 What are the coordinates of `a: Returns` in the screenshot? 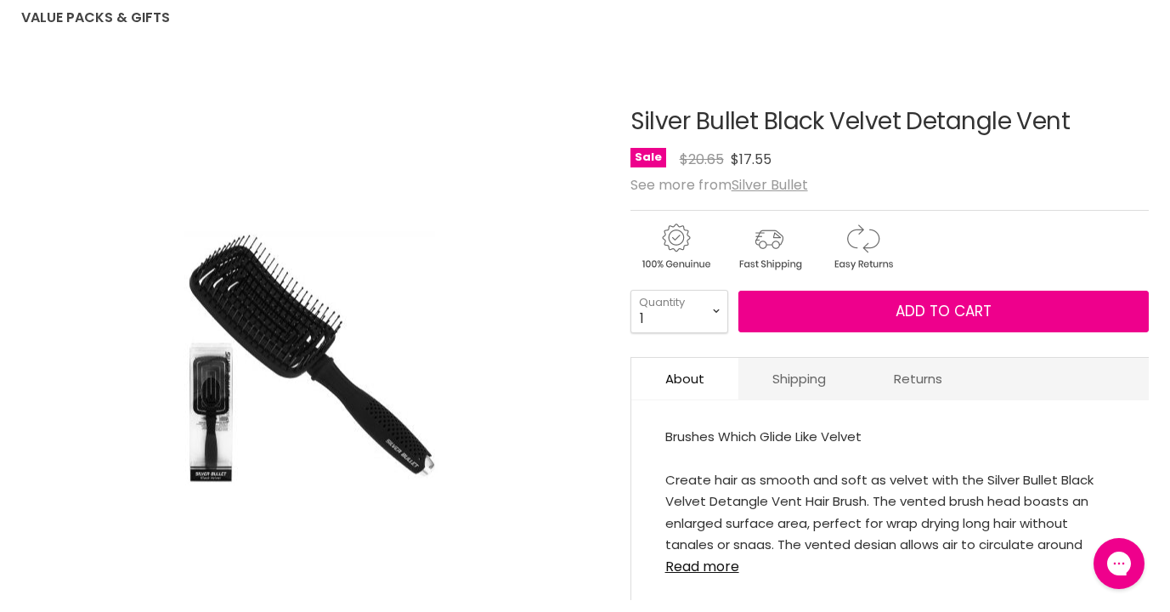 It's located at (918, 378).